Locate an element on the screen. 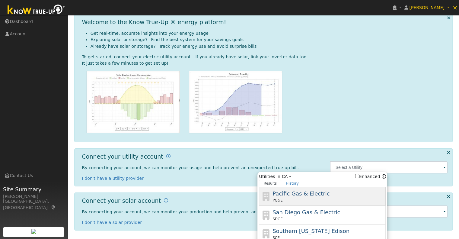 The width and height of the screenshot is (459, 239). a: I don't have a utility provider is located at coordinates (113, 178).